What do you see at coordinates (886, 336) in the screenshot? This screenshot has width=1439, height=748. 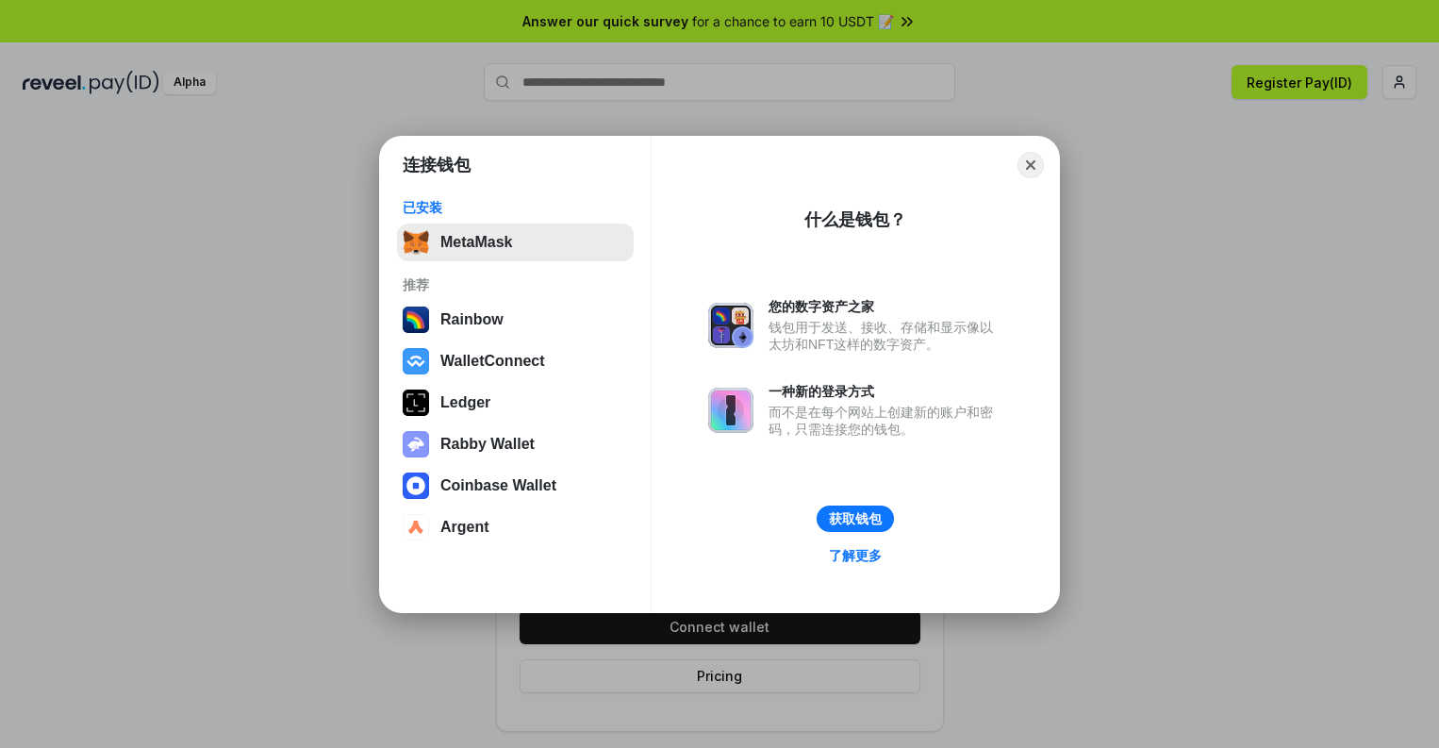 I see `div: 钱包用于发送、接收、存储和显示像以太坊和NFT这样的数字资产。` at bounding box center [886, 336].